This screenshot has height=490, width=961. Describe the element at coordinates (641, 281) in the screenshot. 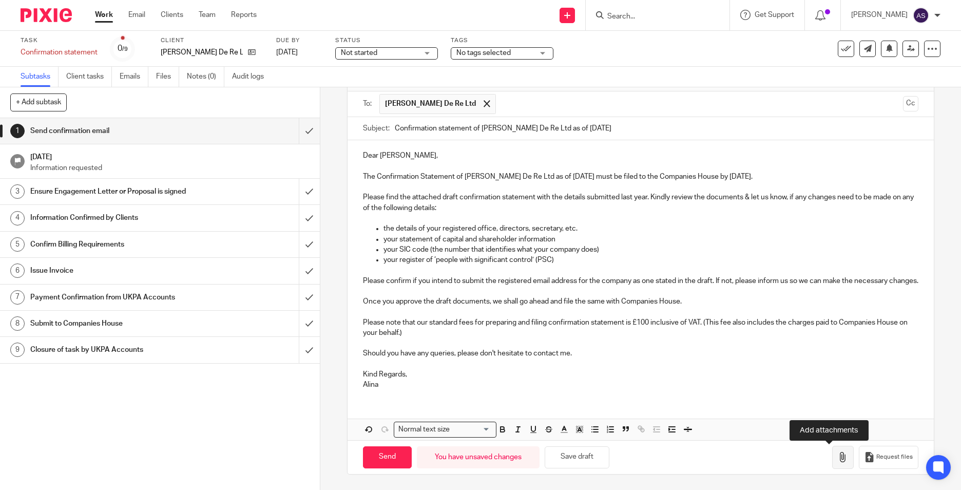

I see `p: Please confirm if you intend to submit the registered email address for the company as one stated...` at that location.